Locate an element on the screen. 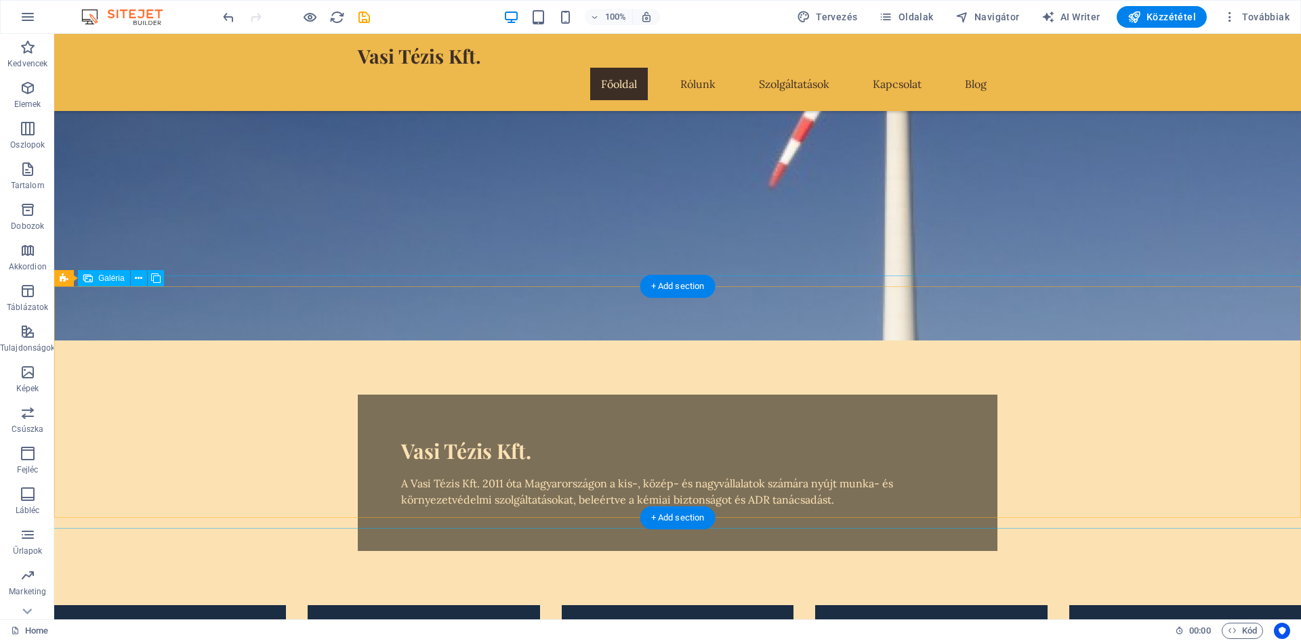 The image size is (1301, 641). p: Képek is located at coordinates (28, 389).